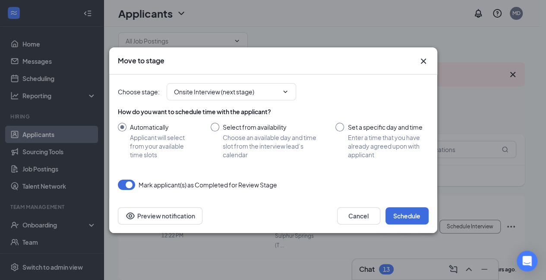  What do you see at coordinates (423, 61) in the screenshot?
I see `svg: Cross` at bounding box center [423, 61].